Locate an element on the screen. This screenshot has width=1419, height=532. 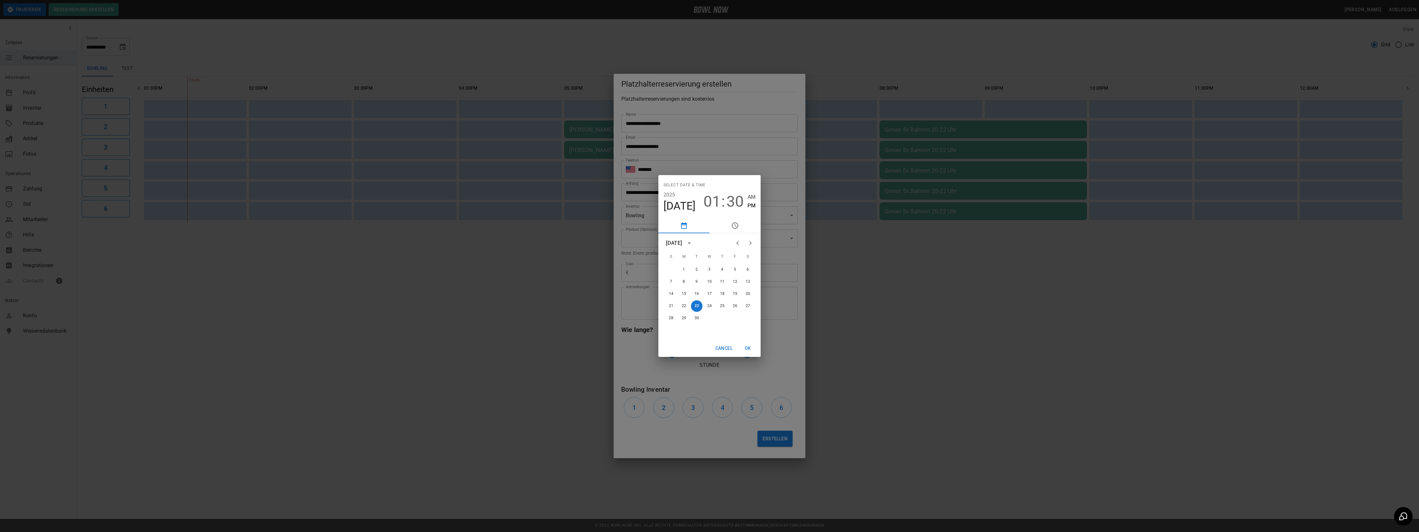
span: Thursday is located at coordinates (722, 257).